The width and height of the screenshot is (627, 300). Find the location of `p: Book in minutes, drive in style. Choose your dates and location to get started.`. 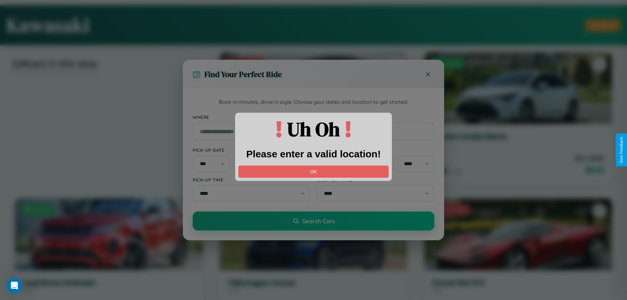

p: Book in minutes, drive in style. Choose your dates and location to get started. is located at coordinates (313, 102).